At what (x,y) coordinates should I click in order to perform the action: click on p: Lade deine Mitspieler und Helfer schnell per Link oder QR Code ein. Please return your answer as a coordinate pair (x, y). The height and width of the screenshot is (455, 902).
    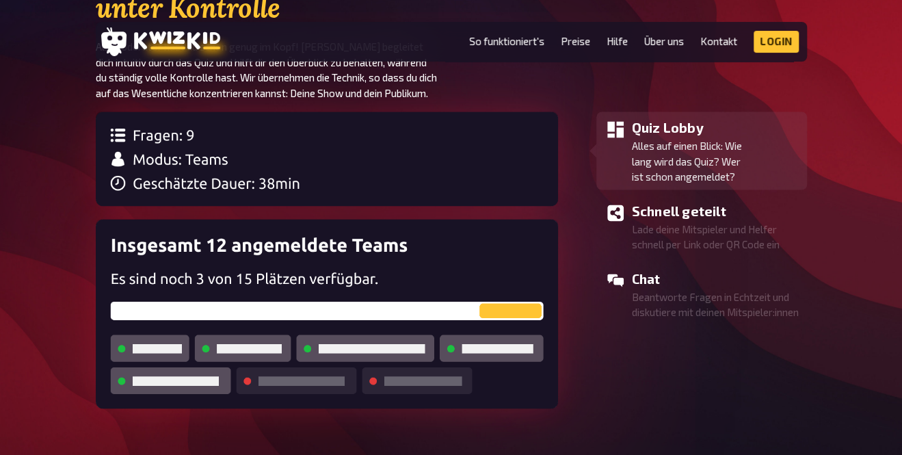
    Looking at the image, I should click on (717, 236).